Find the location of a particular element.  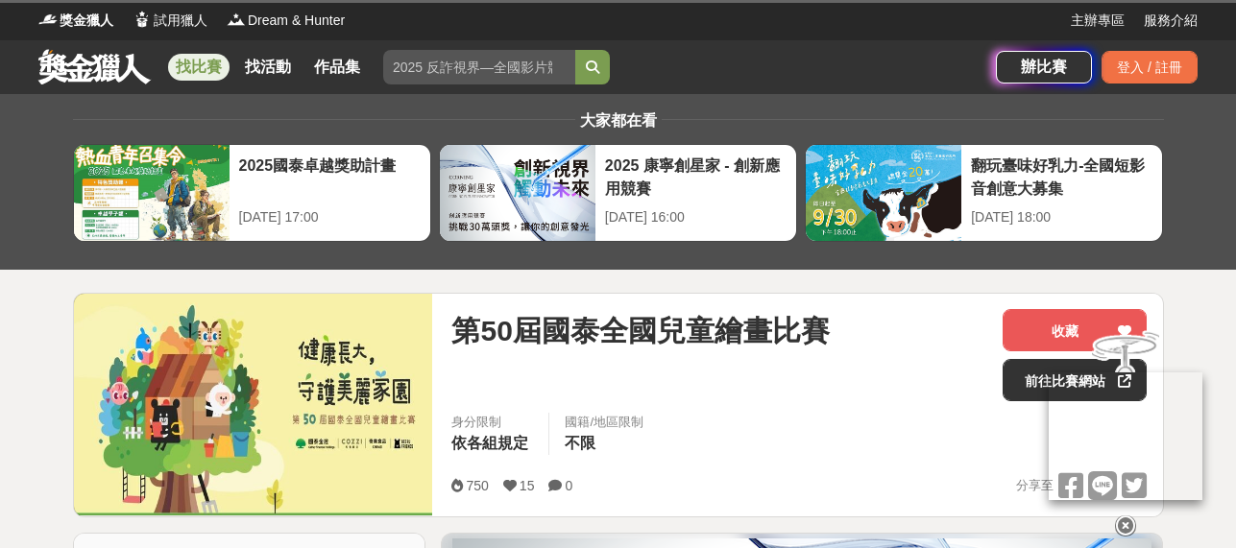

div: 辦比賽 is located at coordinates (1044, 67).